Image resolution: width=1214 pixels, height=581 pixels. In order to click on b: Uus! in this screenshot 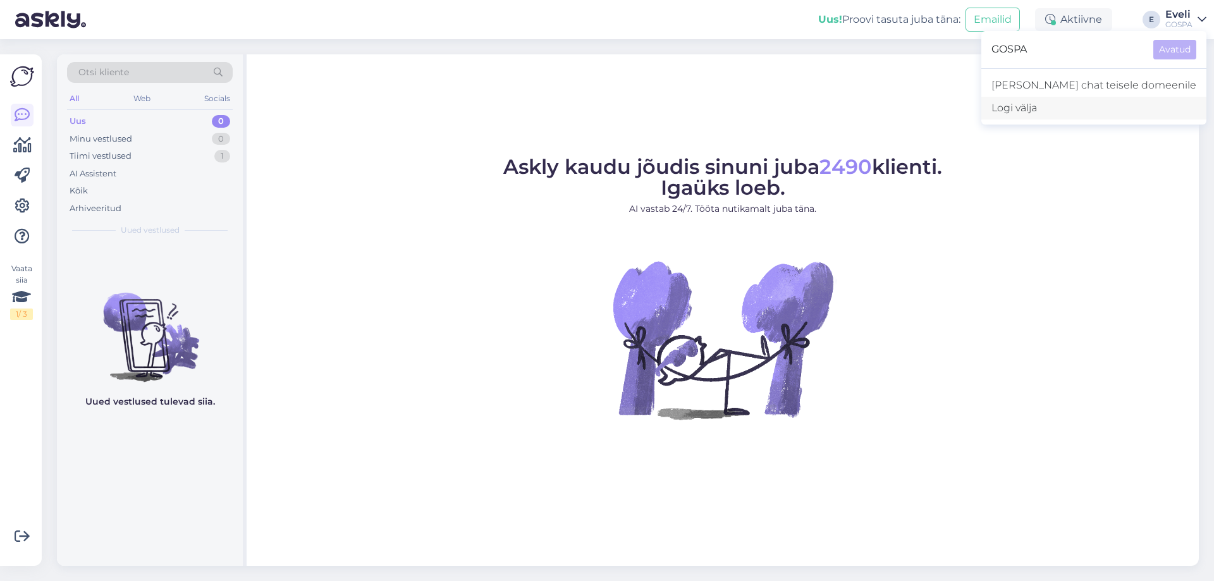, I will do `click(830, 19)`.